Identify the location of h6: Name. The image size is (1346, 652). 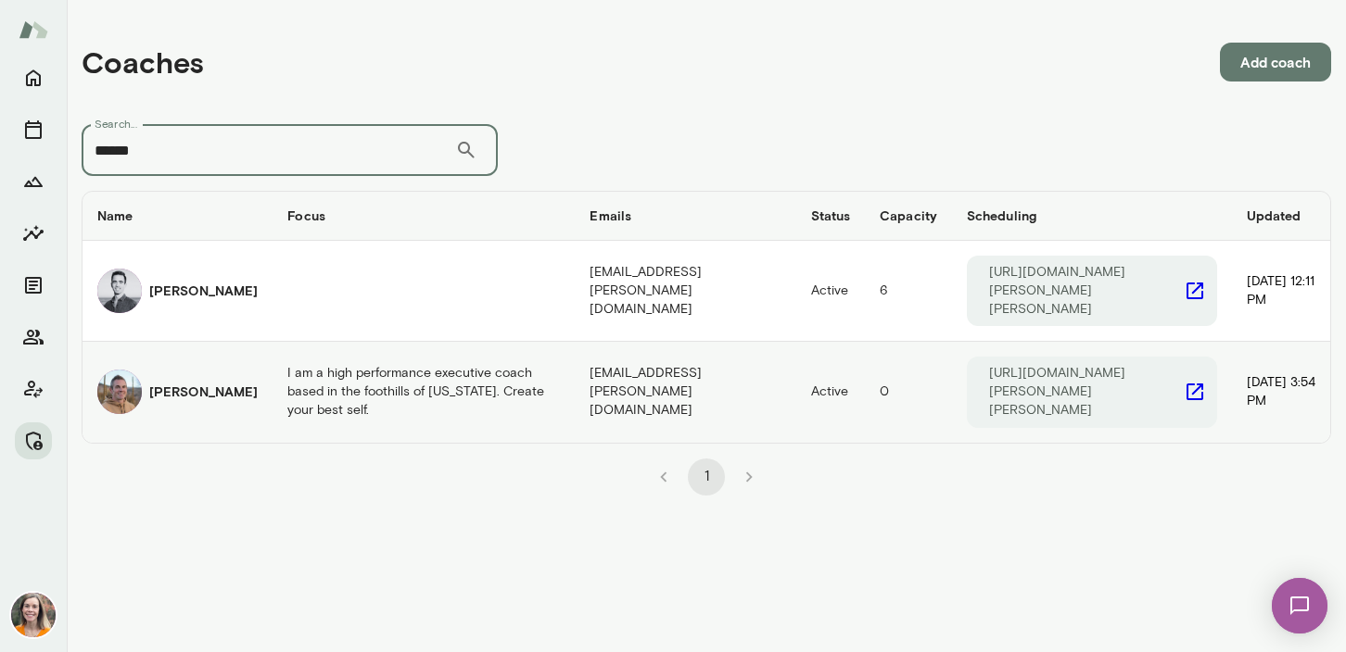
(177, 216).